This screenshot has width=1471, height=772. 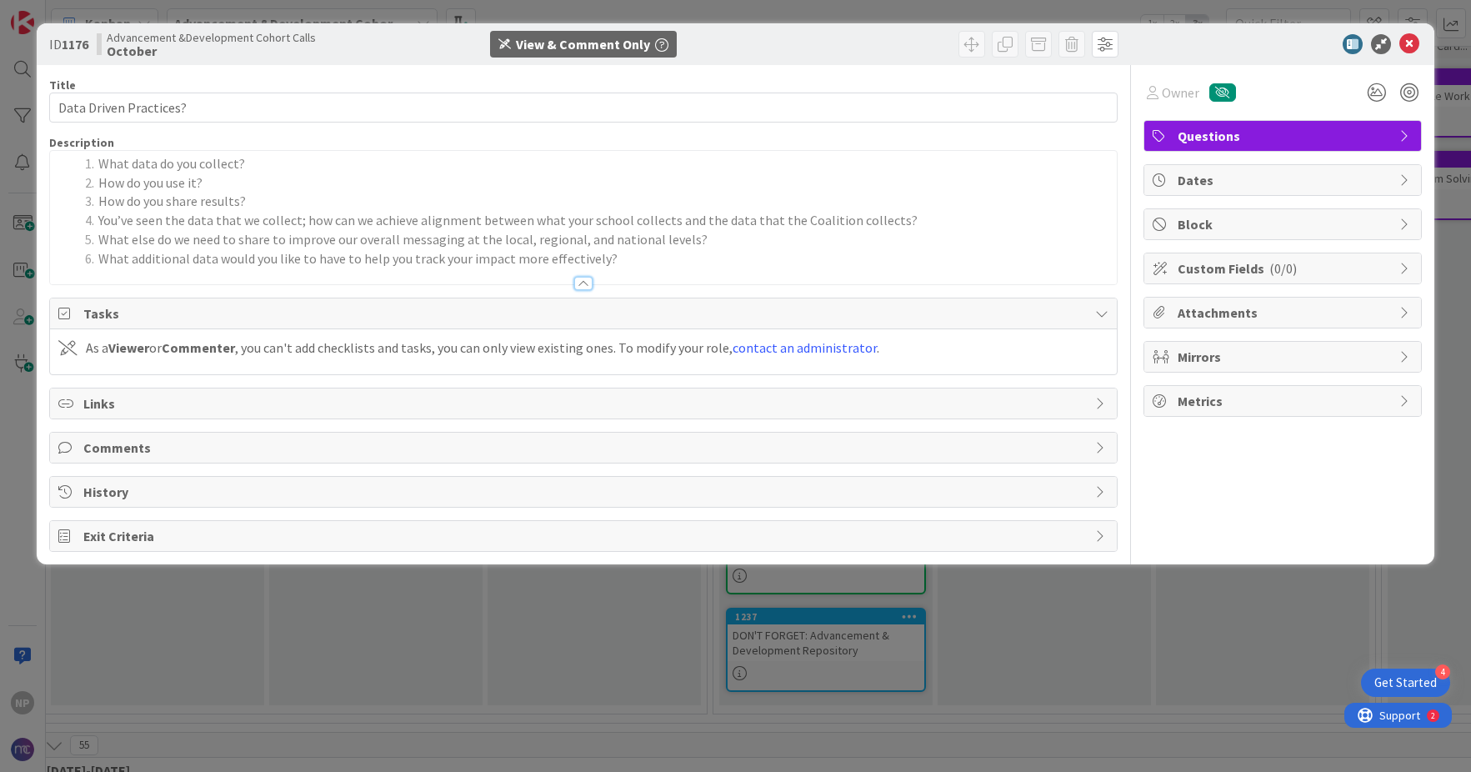 What do you see at coordinates (82, 142) in the screenshot?
I see `span: Description` at bounding box center [82, 142].